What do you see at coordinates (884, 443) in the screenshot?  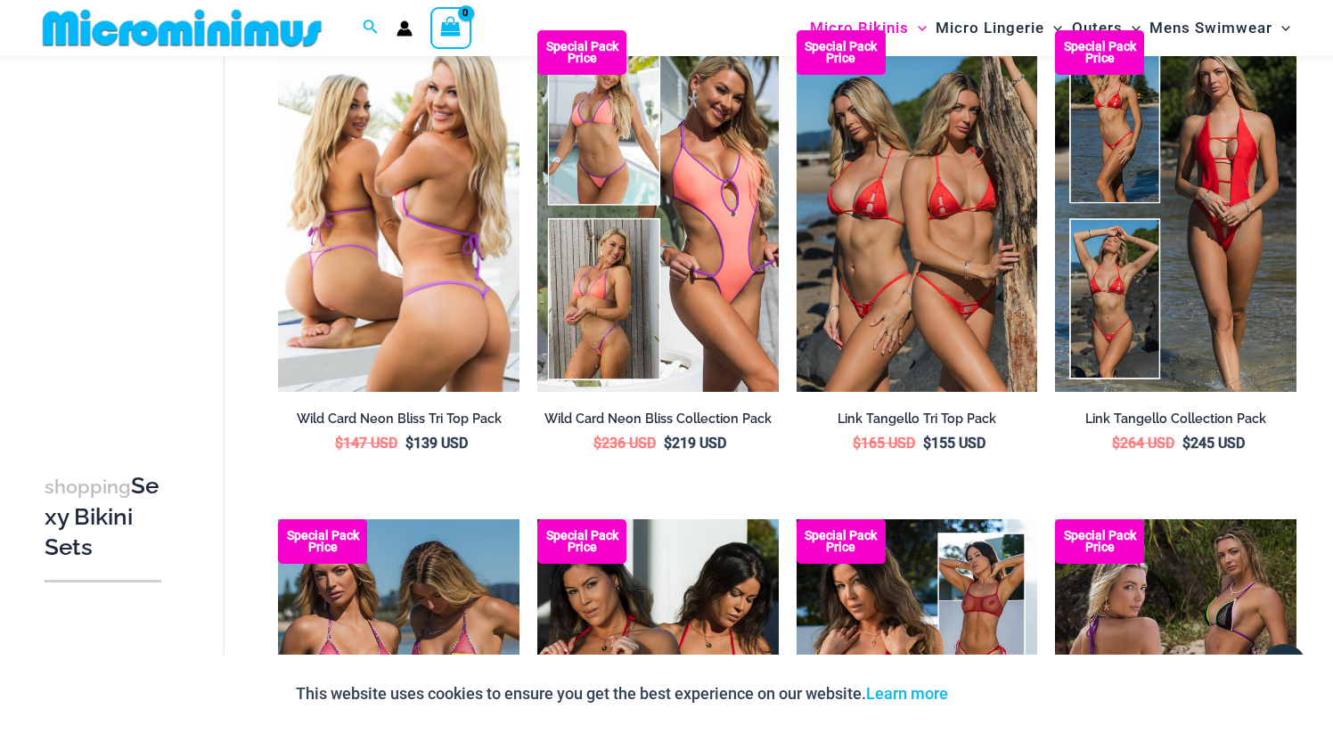 I see `bdi: 165 USD` at bounding box center [884, 443].